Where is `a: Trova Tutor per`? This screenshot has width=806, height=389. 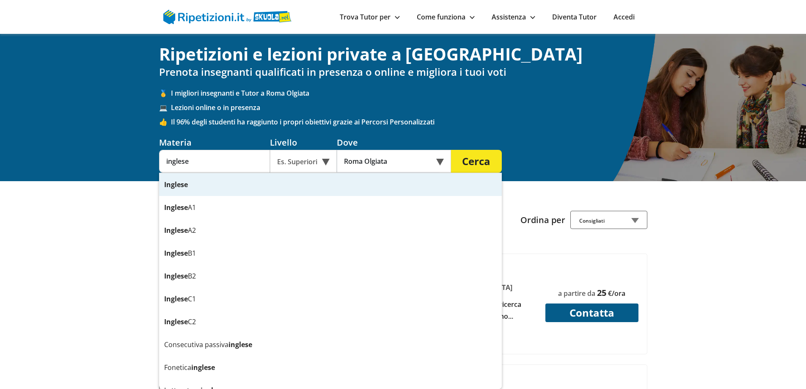
a: Trova Tutor per is located at coordinates (370, 17).